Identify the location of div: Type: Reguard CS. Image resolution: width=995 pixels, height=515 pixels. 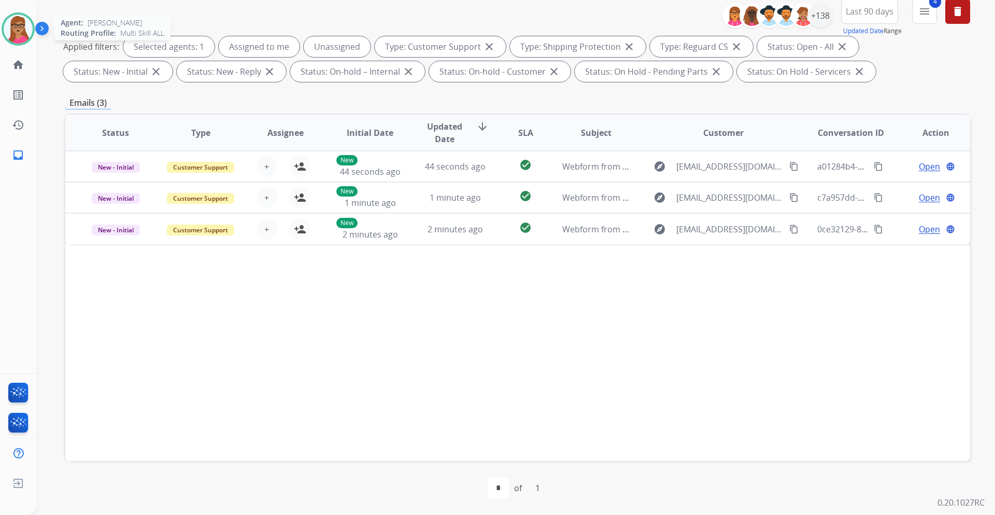
(701, 47).